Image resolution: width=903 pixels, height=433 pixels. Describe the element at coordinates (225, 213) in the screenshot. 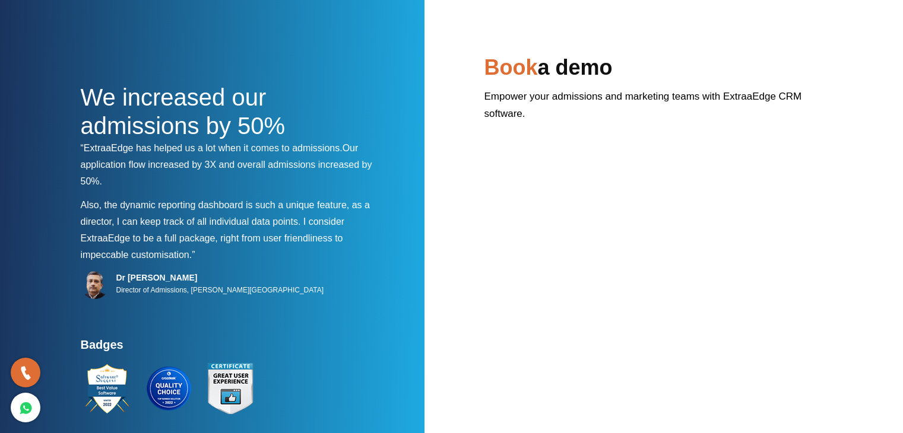

I see `span: Also, the dynamic reporting dashboard is such a unique feature, as a director, I can keep track o...` at that location.